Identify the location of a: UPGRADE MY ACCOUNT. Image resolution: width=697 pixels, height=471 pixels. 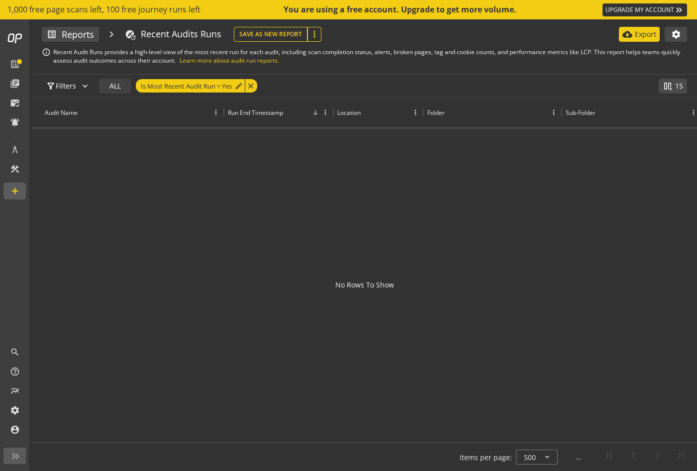
(645, 10).